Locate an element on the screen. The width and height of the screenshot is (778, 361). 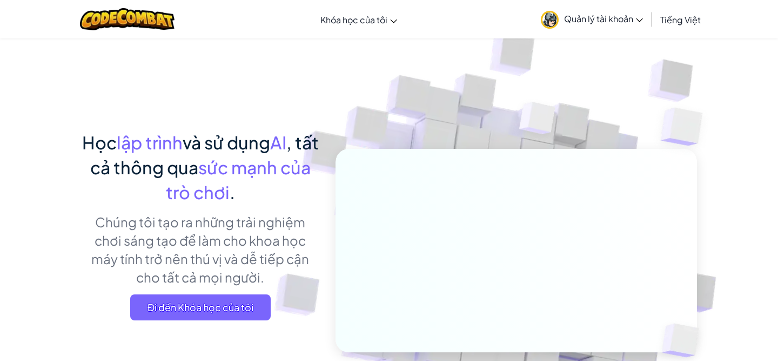
span: và sử dụng is located at coordinates (226, 142).